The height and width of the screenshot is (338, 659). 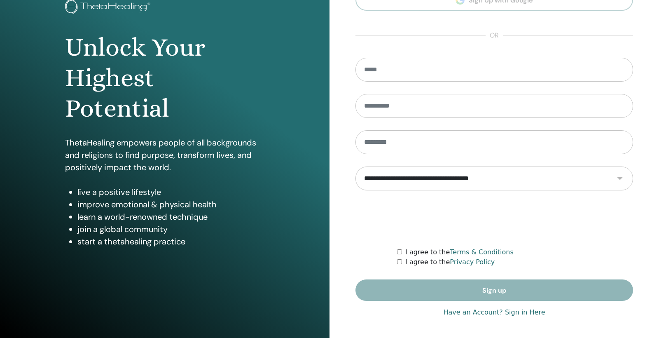 What do you see at coordinates (494, 312) in the screenshot?
I see `a: Have an Account? Sign in Here` at bounding box center [494, 312].